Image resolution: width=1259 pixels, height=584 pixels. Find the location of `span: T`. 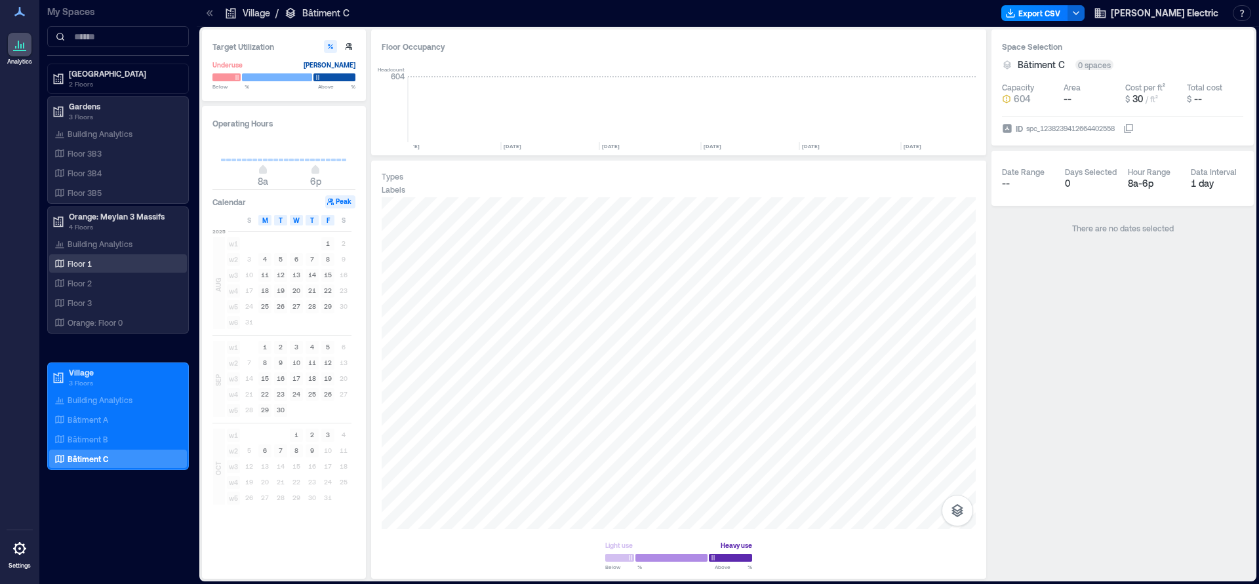

span: T is located at coordinates (281, 220).